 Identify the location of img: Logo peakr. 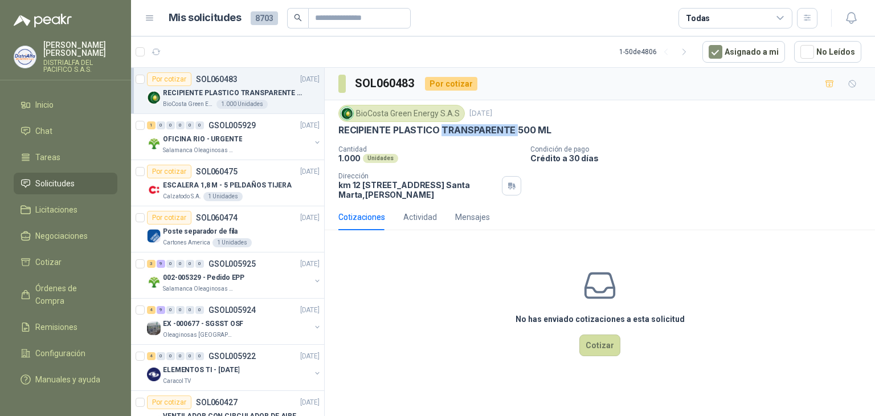
(43, 21).